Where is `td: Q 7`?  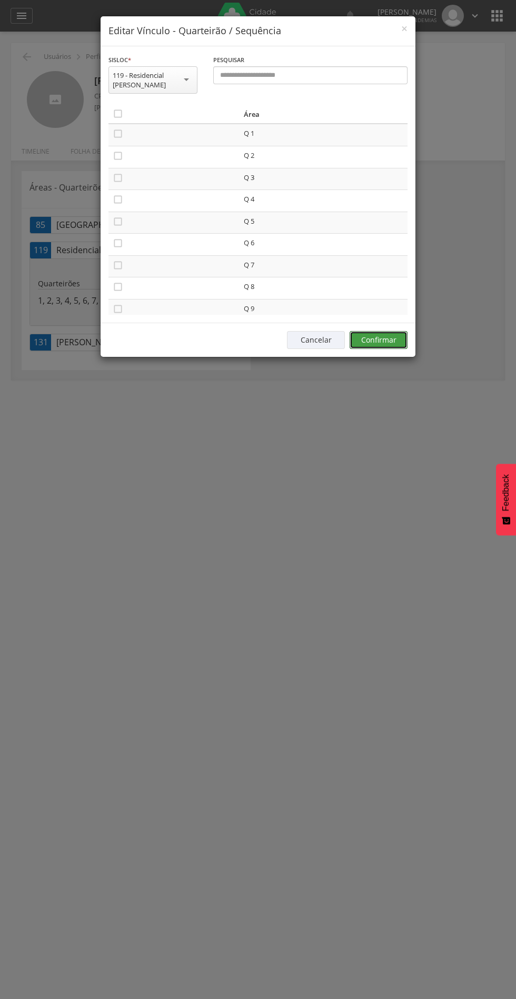 td: Q 7 is located at coordinates (323, 266).